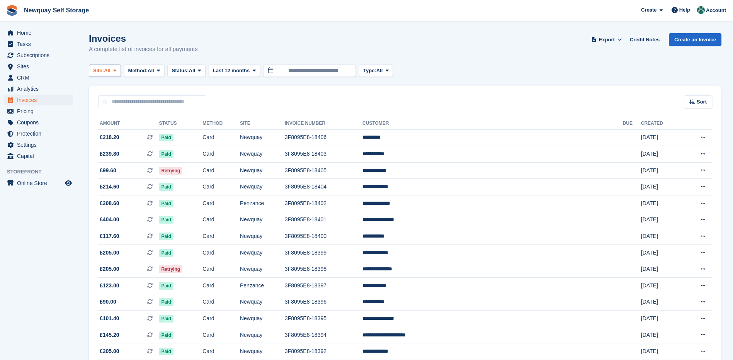 This screenshot has width=733, height=360. I want to click on h1: Invoices, so click(143, 38).